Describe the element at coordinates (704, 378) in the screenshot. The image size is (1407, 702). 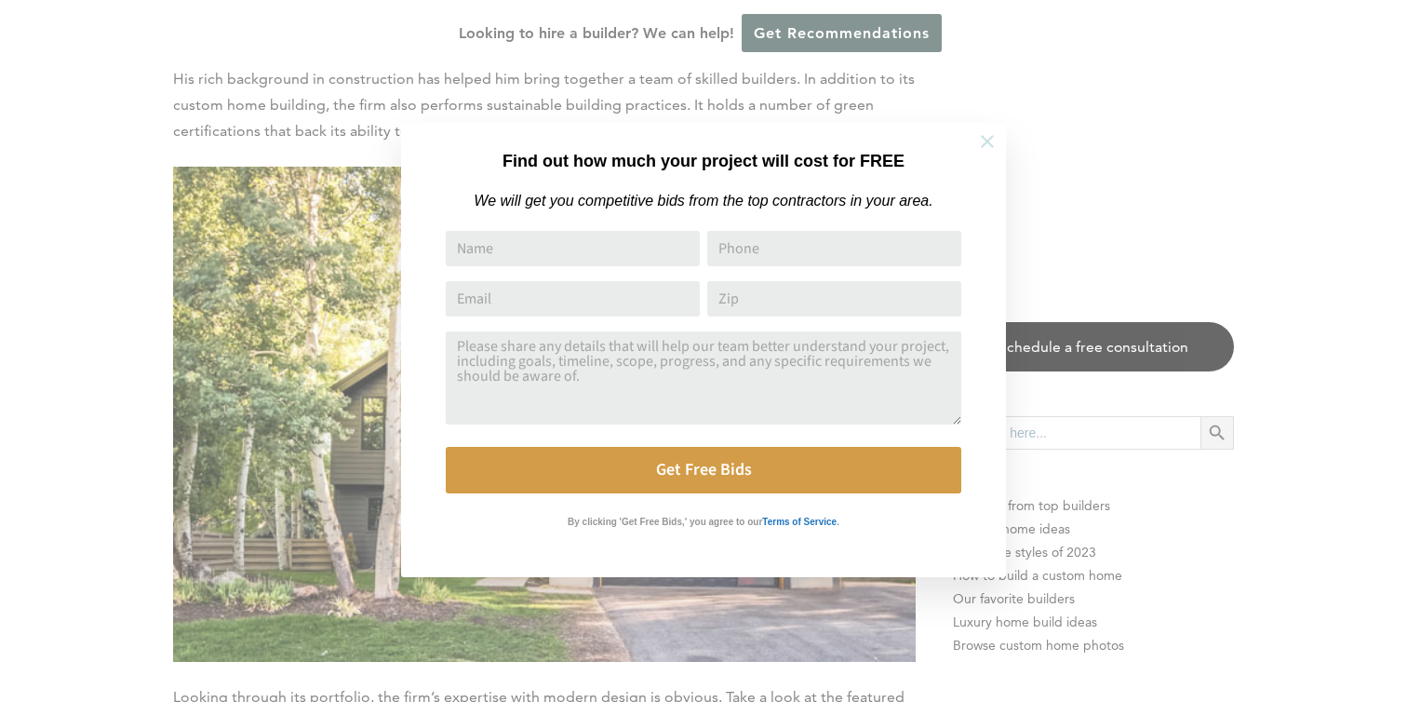
I see `textarea: Comment or Message` at that location.